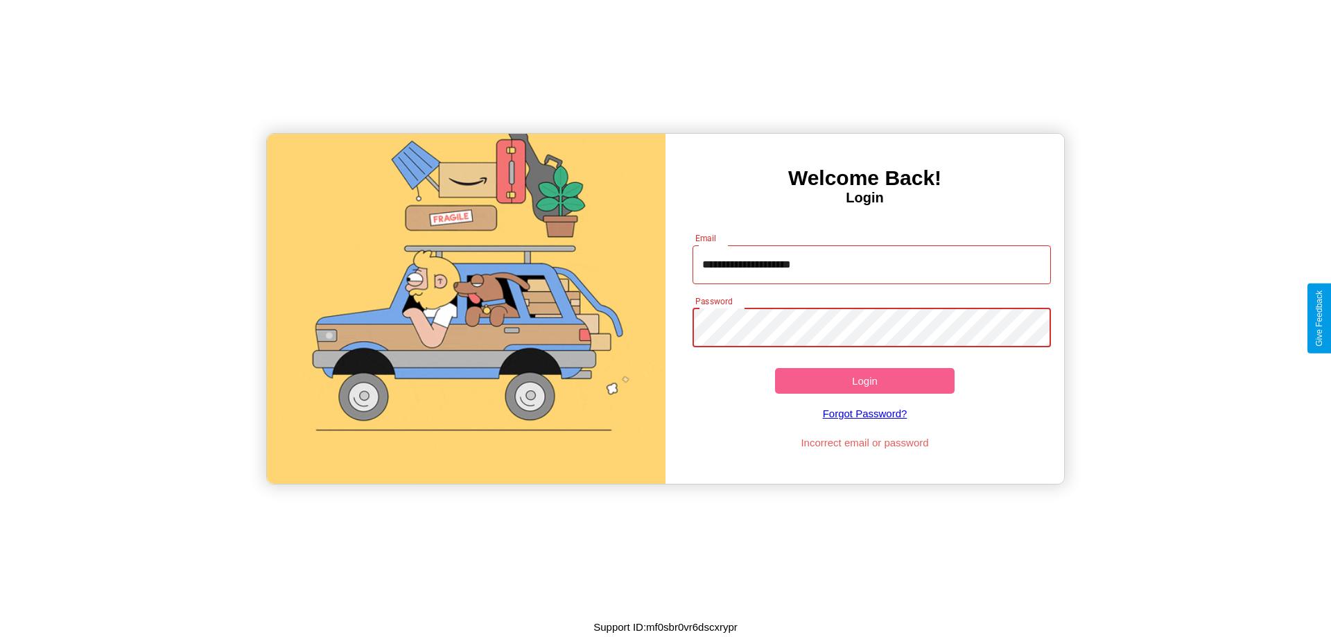 The width and height of the screenshot is (1331, 637). Describe the element at coordinates (1320, 318) in the screenshot. I see `div: Give Feedback` at that location.